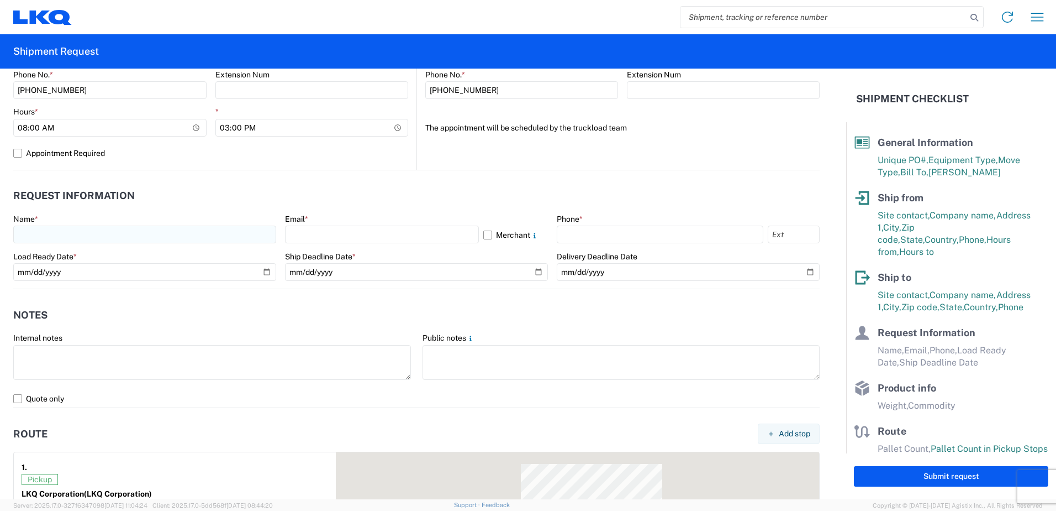  I want to click on h2: Shipment Checklist, so click(913, 99).